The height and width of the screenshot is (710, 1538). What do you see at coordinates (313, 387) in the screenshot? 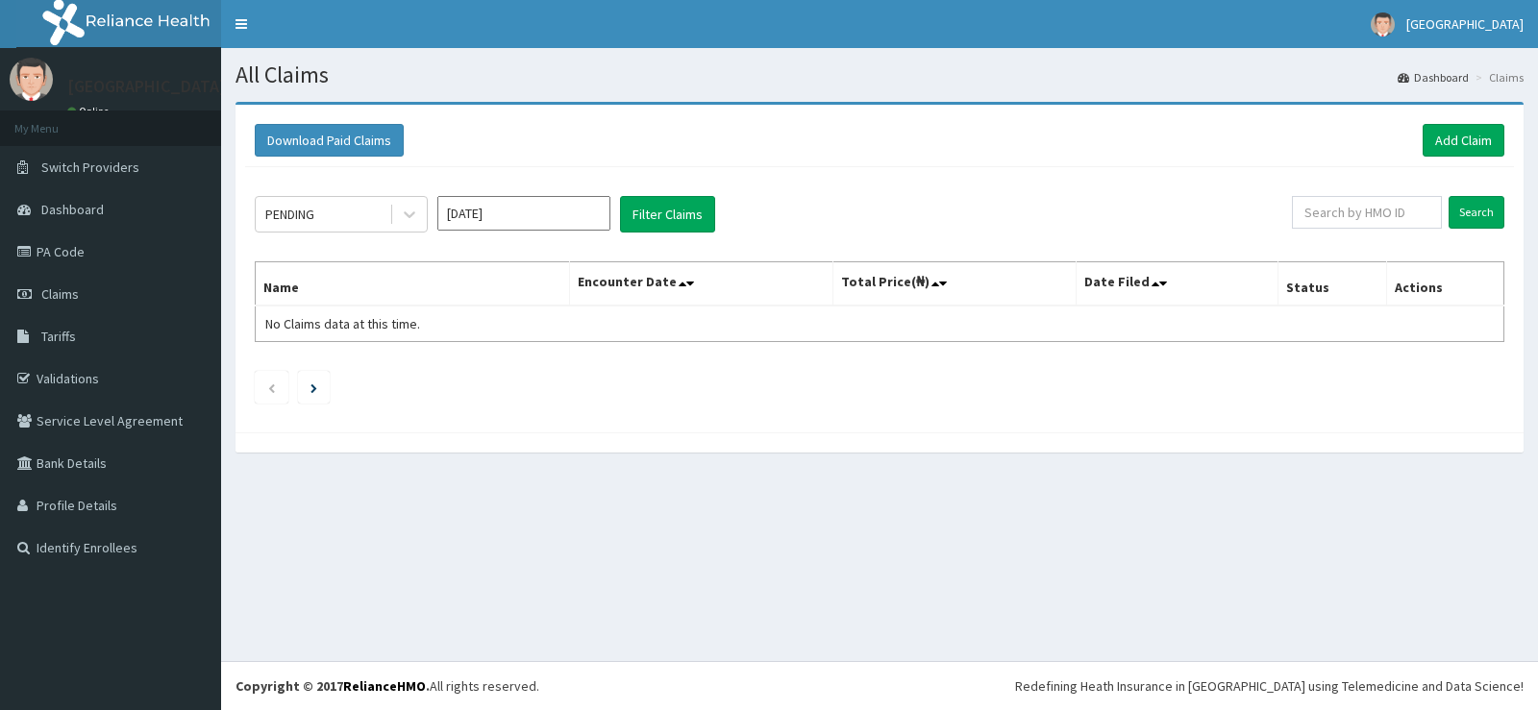
I see `a: Next page` at bounding box center [313, 387].